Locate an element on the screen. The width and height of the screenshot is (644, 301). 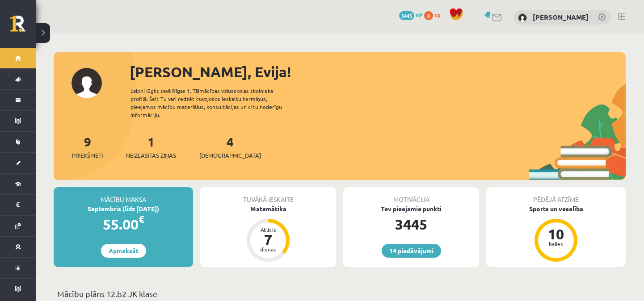
div: 55.00 is located at coordinates (123, 224).